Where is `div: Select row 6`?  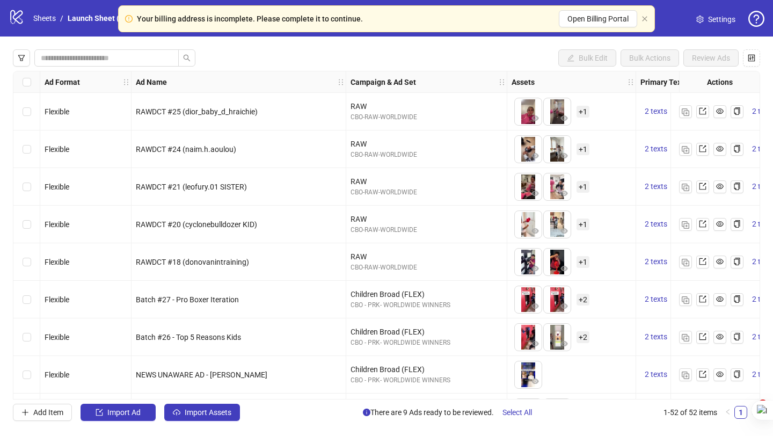 div: Select row 6 is located at coordinates (27, 300).